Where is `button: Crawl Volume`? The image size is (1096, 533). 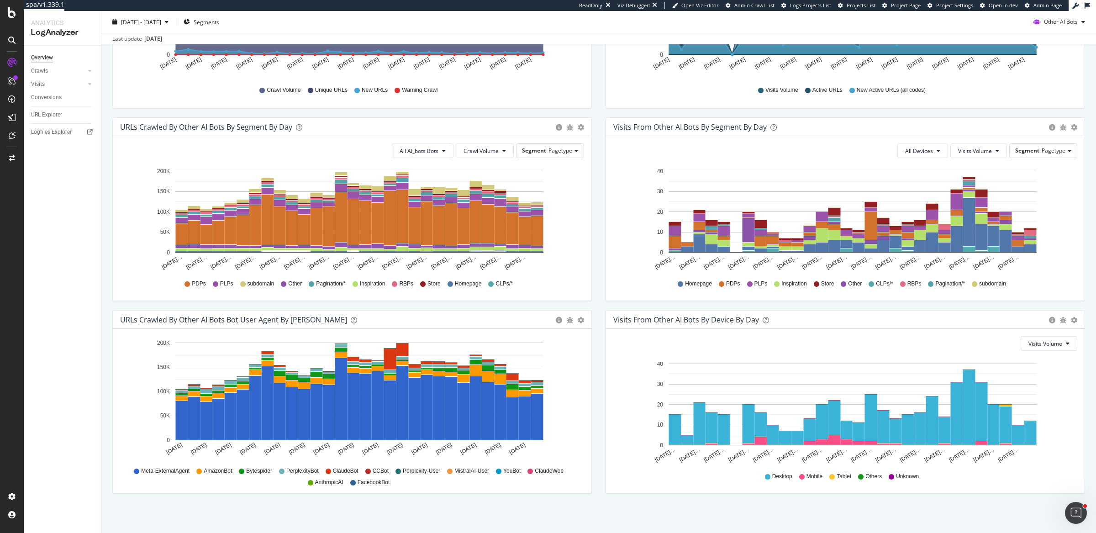 button: Crawl Volume is located at coordinates (484, 151).